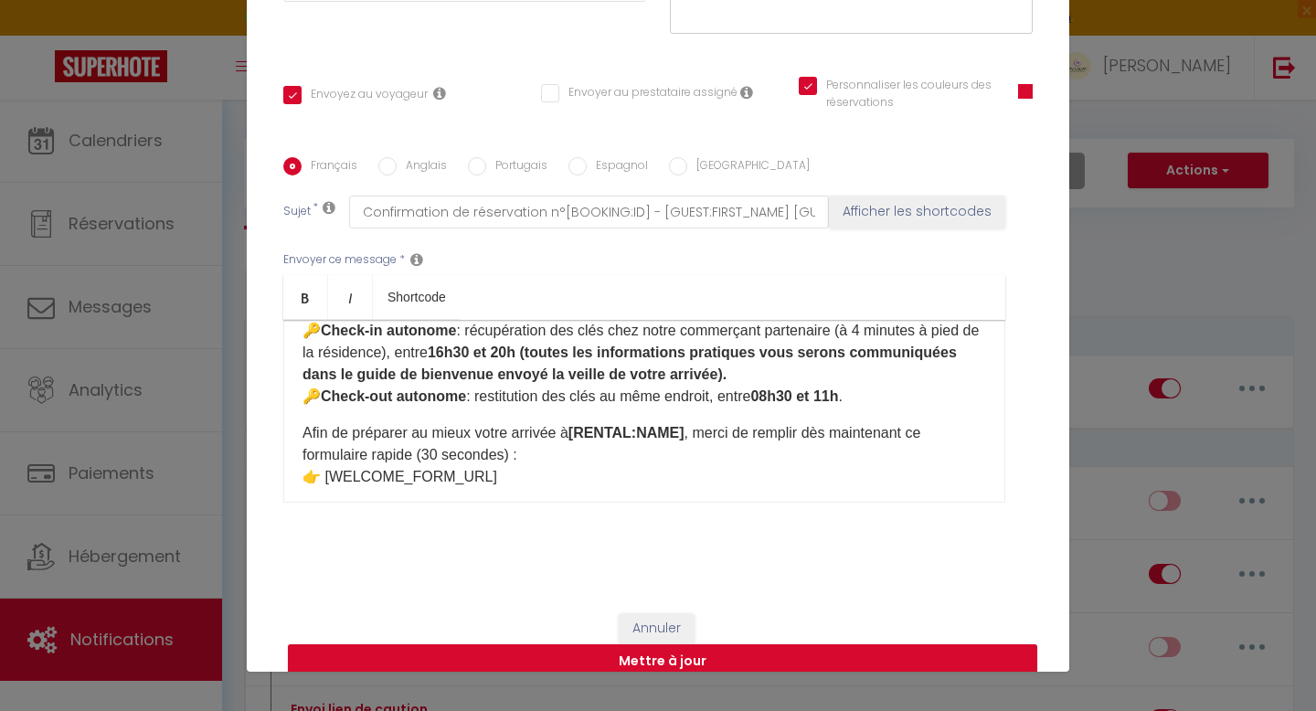 The image size is (1316, 711). Describe the element at coordinates (662, 661) in the screenshot. I see `button: Mettre à jour` at that location.